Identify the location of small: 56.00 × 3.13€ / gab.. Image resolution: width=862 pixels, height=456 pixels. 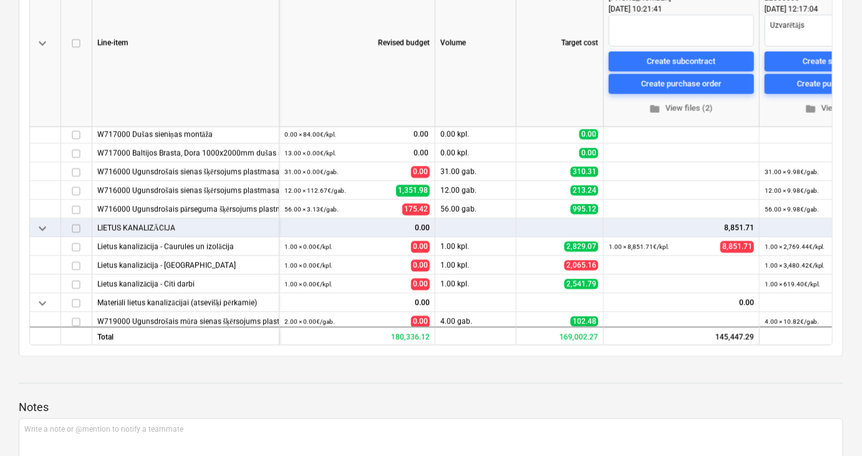
(311, 210).